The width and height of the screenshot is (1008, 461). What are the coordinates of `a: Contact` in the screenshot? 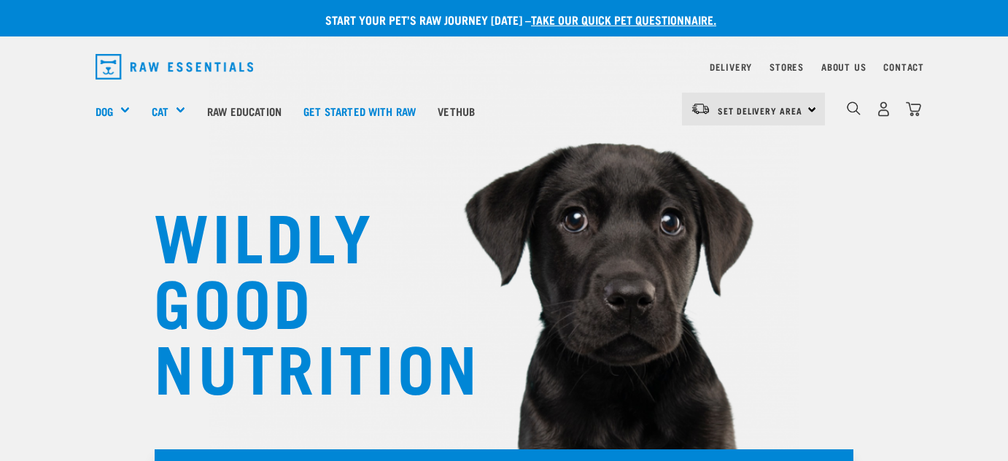 It's located at (903, 66).